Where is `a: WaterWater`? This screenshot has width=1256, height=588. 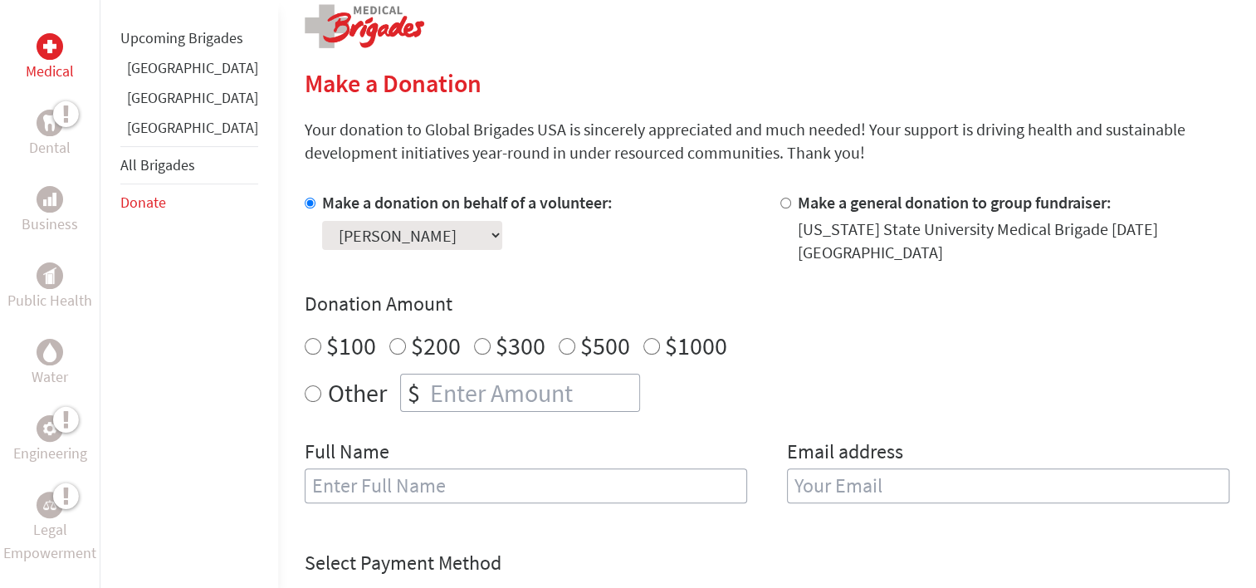
a: WaterWater is located at coordinates (50, 364).